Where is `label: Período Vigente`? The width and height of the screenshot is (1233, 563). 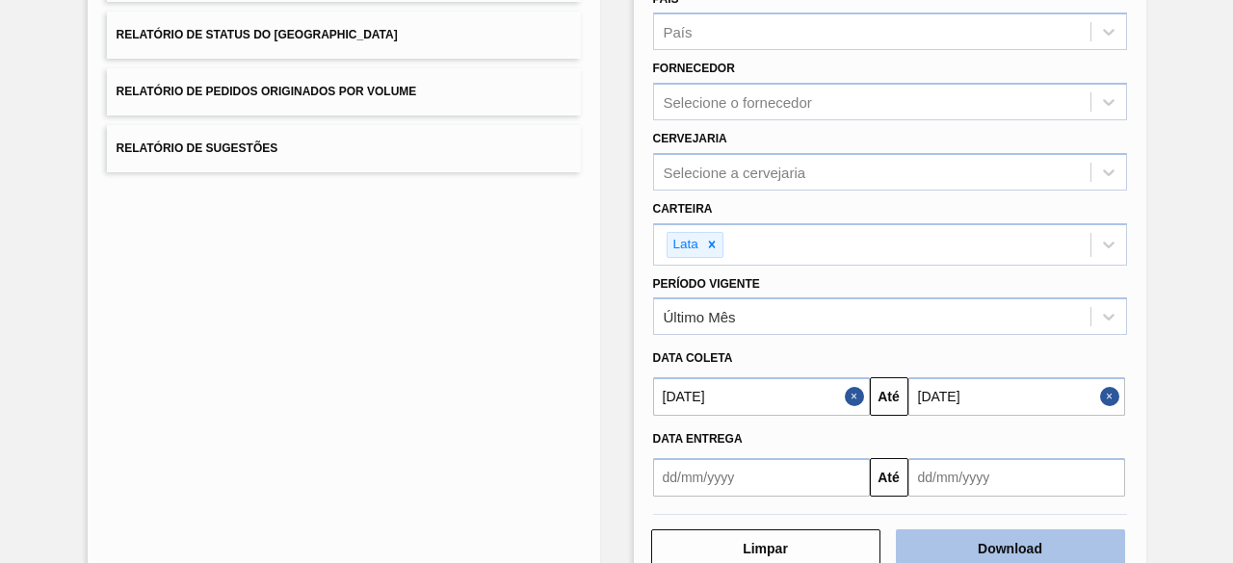 label: Período Vigente is located at coordinates (706, 284).